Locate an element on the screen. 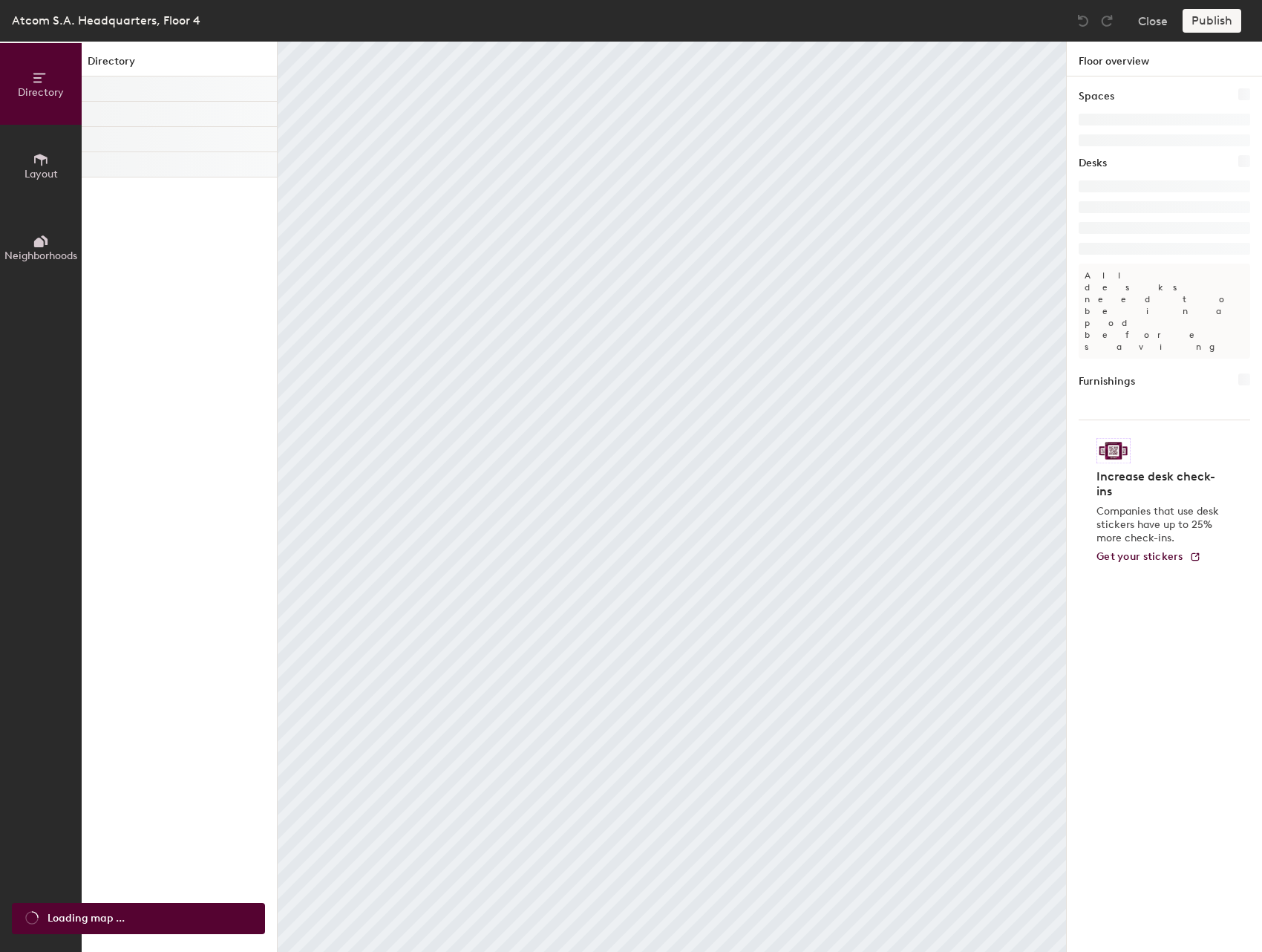 This screenshot has width=1262, height=952. span: Layout is located at coordinates (41, 174).